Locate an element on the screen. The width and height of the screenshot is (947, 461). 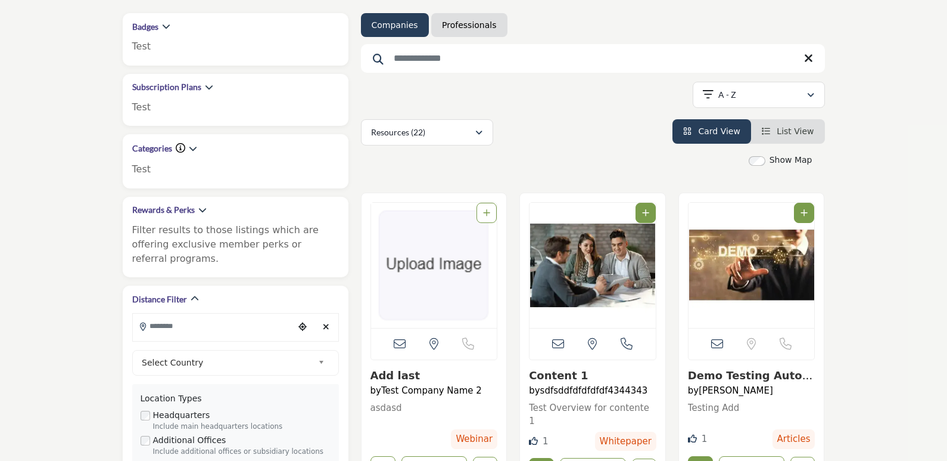
h3: Content 1 is located at coordinates (593, 375).